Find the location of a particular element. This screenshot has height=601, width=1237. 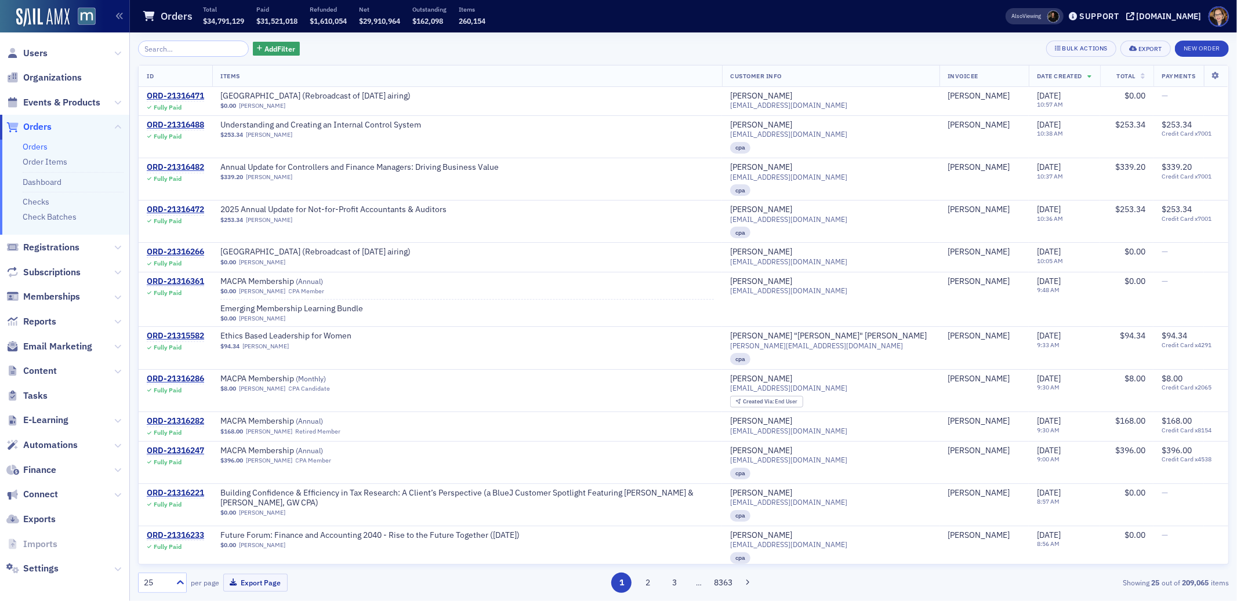

span: Exports is located at coordinates (39, 520).